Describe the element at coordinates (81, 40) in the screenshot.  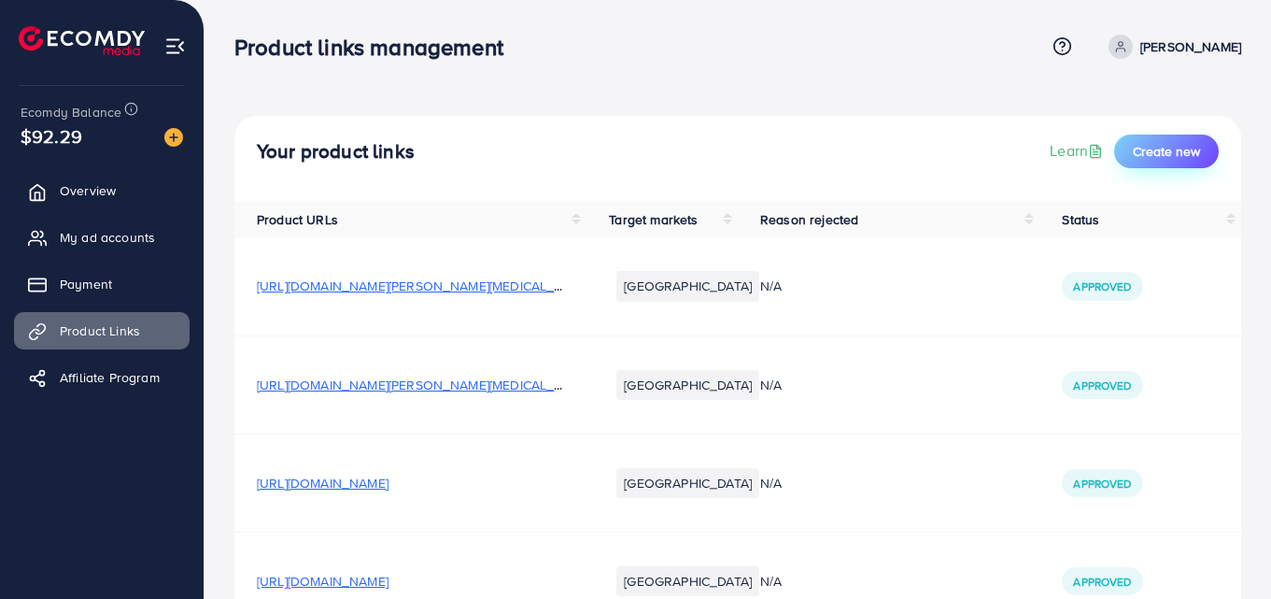
I see `a: logo` at that location.